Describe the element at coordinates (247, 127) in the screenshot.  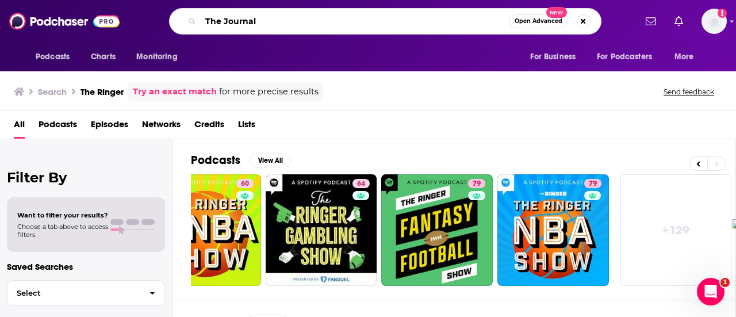
I see `span: Lists` at that location.